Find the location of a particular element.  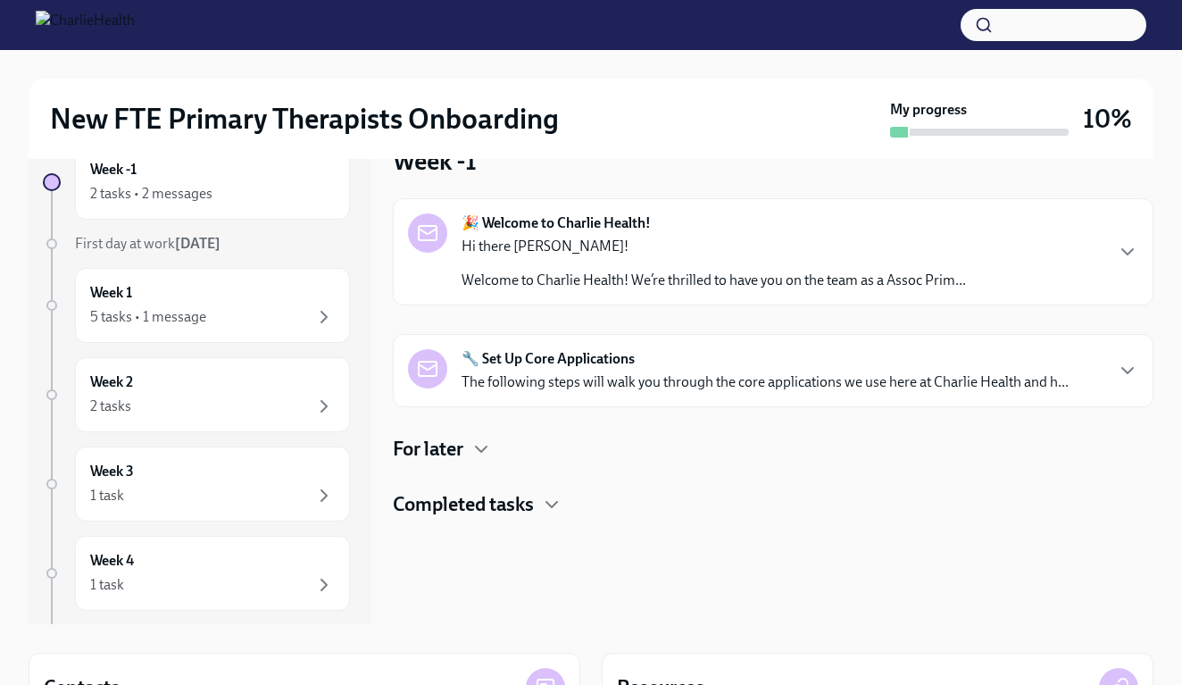

div: 2 tasks • 2 messages is located at coordinates (151, 194).